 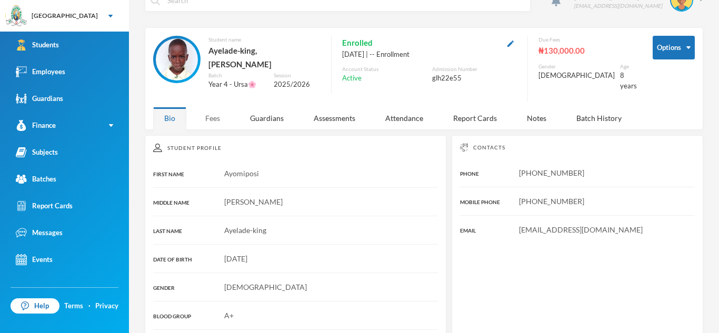 I want to click on div: Assessments, so click(x=334, y=118).